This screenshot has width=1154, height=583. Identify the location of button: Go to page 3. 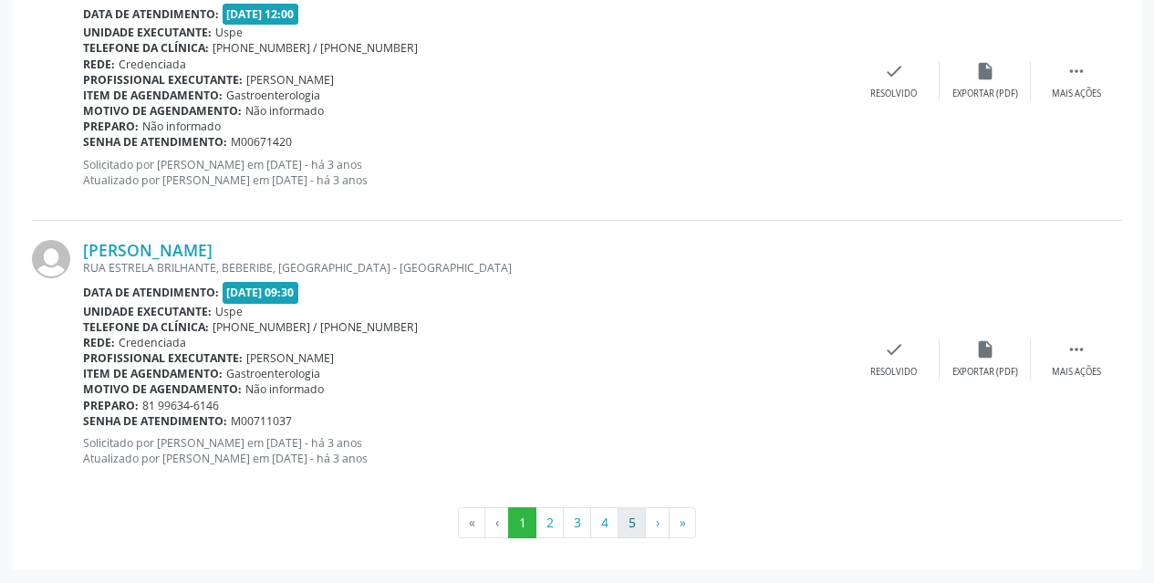
(577, 523).